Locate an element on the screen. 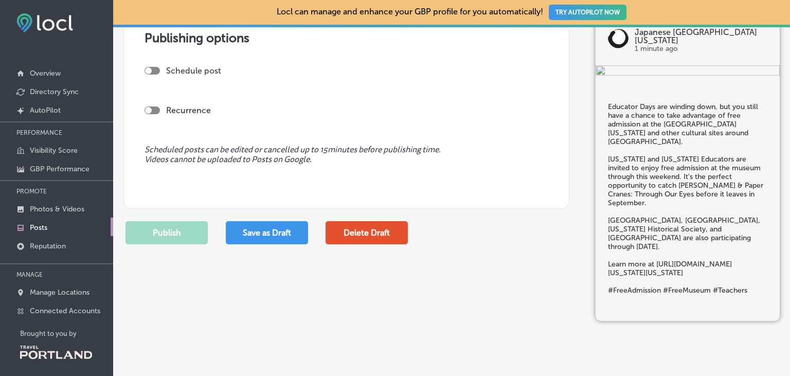 The width and height of the screenshot is (790, 376). p: Overview is located at coordinates (45, 73).